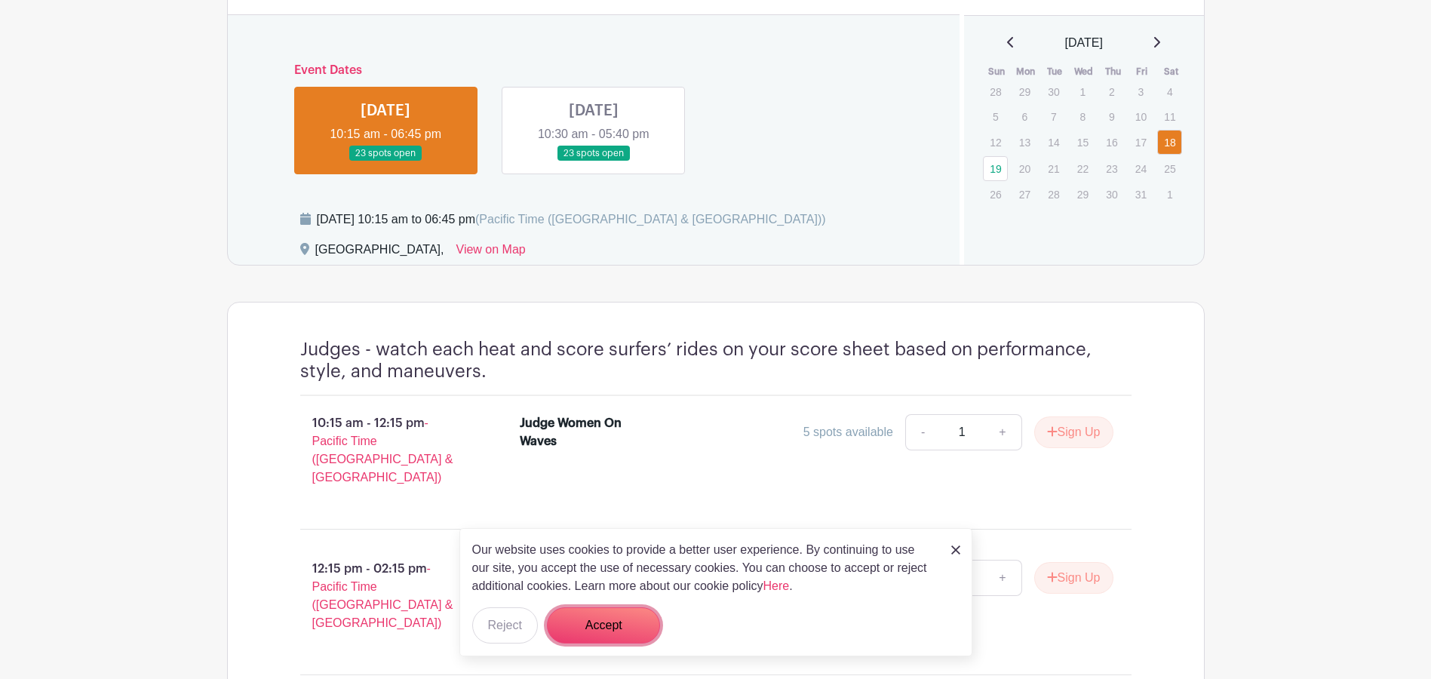  Describe the element at coordinates (1025, 168) in the screenshot. I see `p: 20` at that location.